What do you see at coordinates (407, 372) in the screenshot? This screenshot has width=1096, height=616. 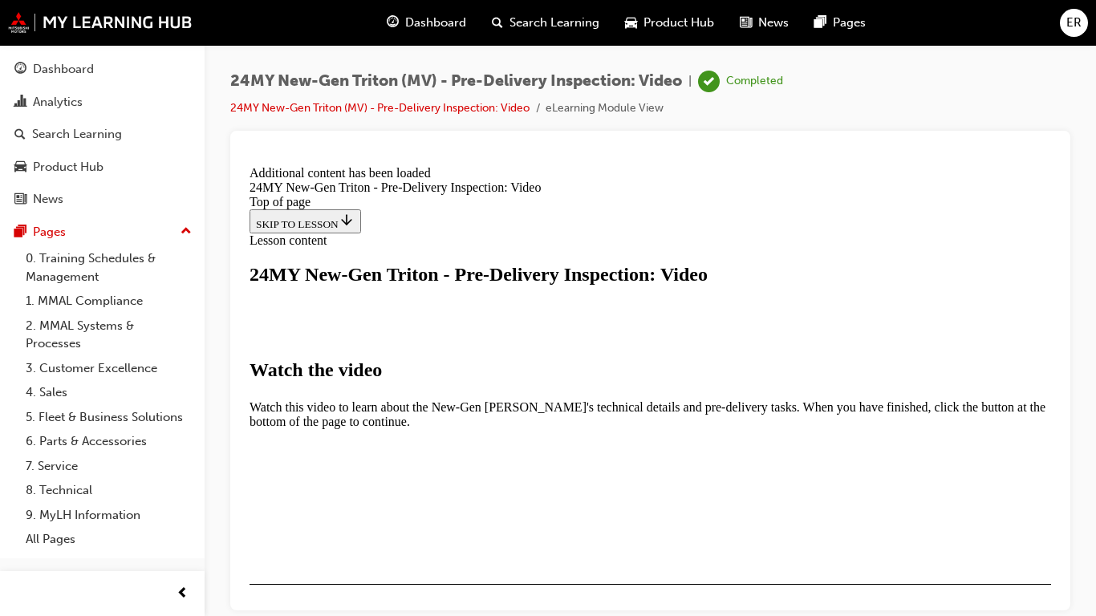 I see `div: Video player` at bounding box center [407, 372].